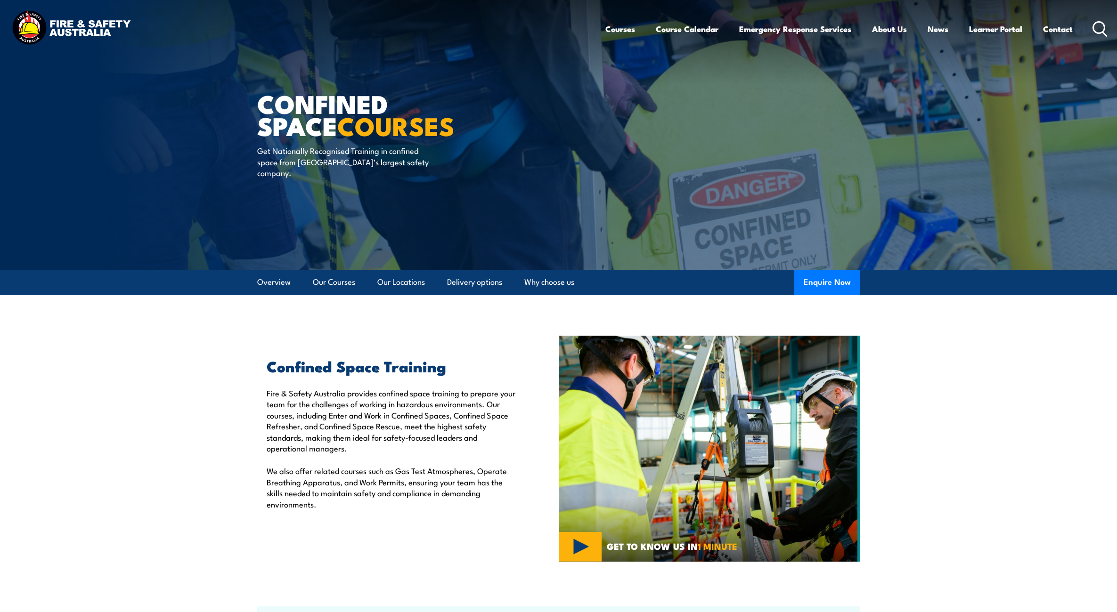 This screenshot has width=1117, height=612. I want to click on a: Delivery options, so click(474, 282).